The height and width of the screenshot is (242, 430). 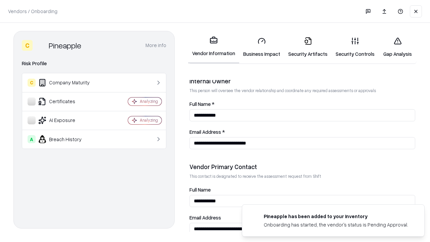 I want to click on p: This contact is designated to receive the assessment request from Shift, so click(x=302, y=176).